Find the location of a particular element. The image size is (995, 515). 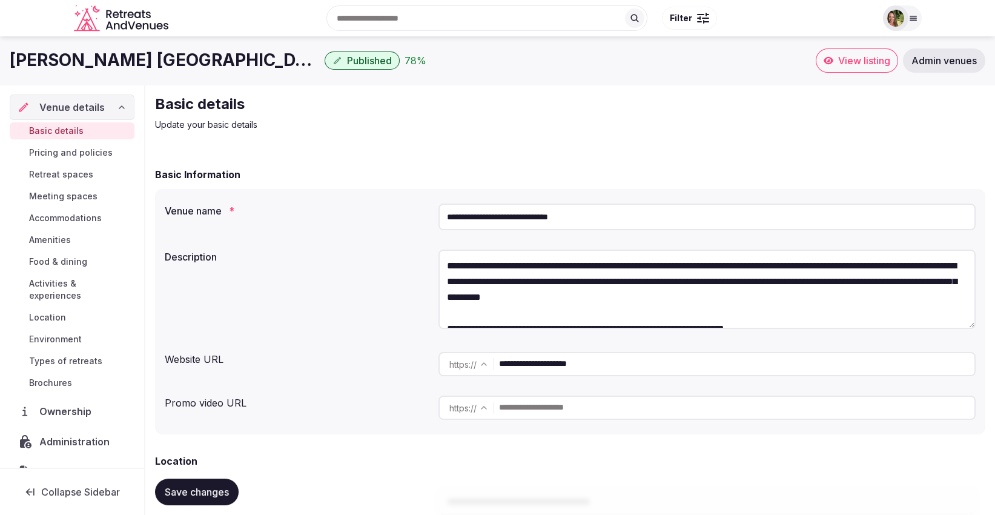

h2: Location is located at coordinates (176, 461).